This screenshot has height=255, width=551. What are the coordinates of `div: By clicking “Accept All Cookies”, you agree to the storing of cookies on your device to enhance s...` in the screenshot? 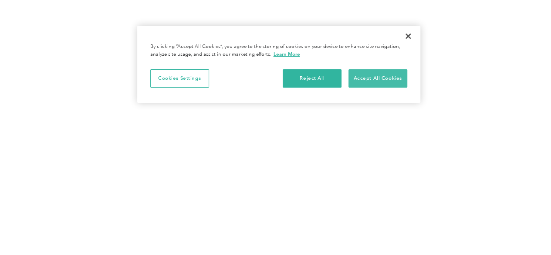 It's located at (279, 51).